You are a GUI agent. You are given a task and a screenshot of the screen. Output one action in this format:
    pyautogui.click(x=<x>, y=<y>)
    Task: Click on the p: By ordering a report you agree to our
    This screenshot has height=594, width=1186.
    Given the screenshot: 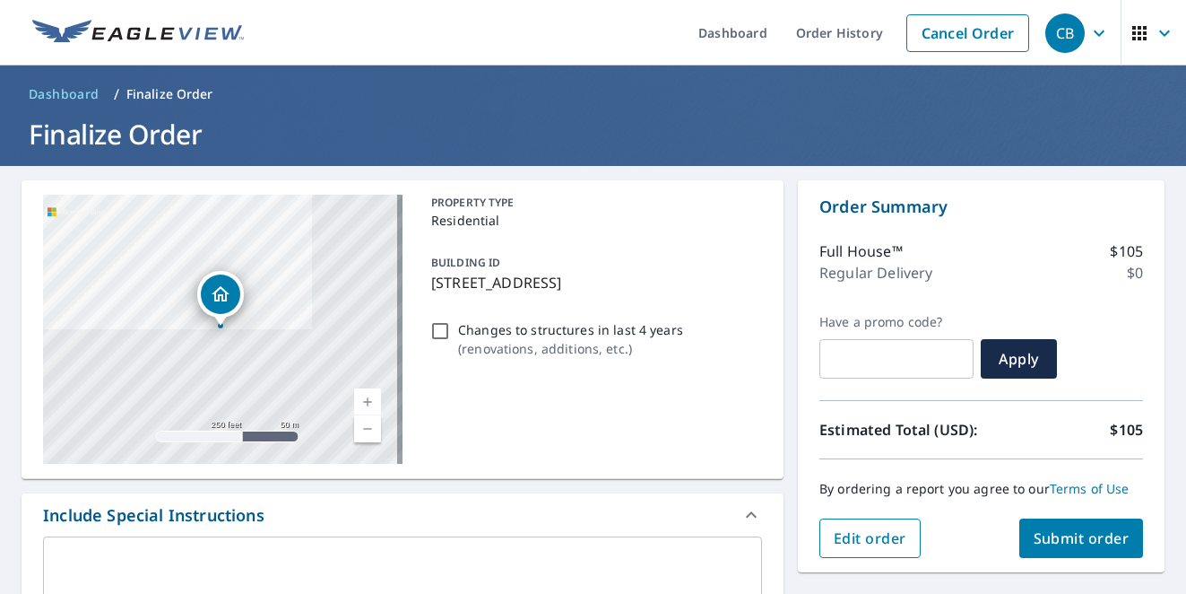 What is the action you would take?
    pyautogui.click(x=981, y=489)
    